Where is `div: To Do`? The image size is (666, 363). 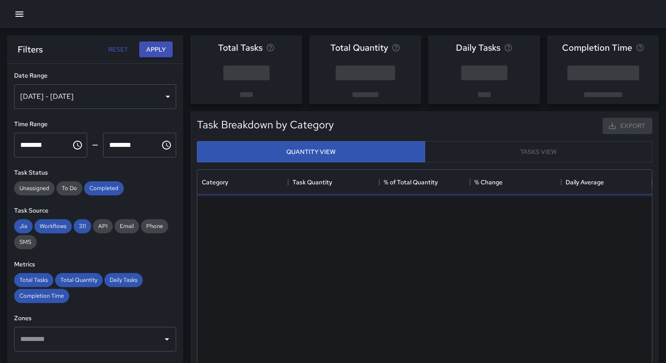 div: To Do is located at coordinates (69, 188).